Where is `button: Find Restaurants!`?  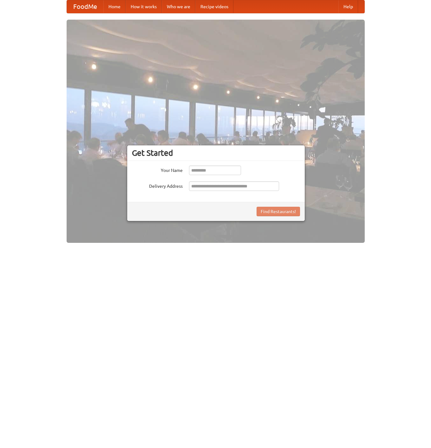 button: Find Restaurants! is located at coordinates (278, 212).